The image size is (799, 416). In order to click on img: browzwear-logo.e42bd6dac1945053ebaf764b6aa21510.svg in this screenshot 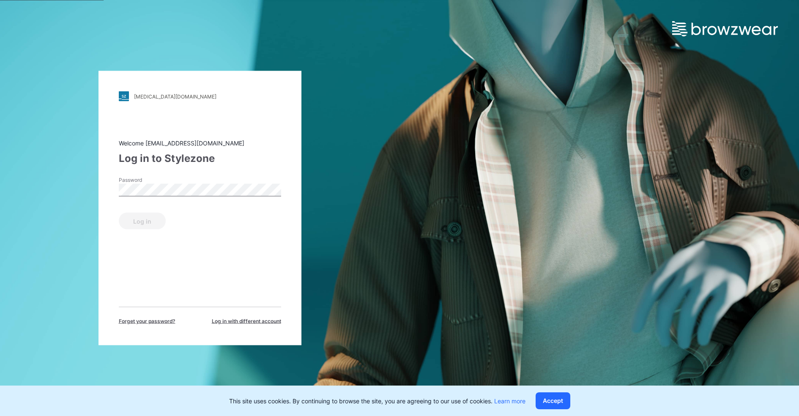, I will do `click(725, 29)`.